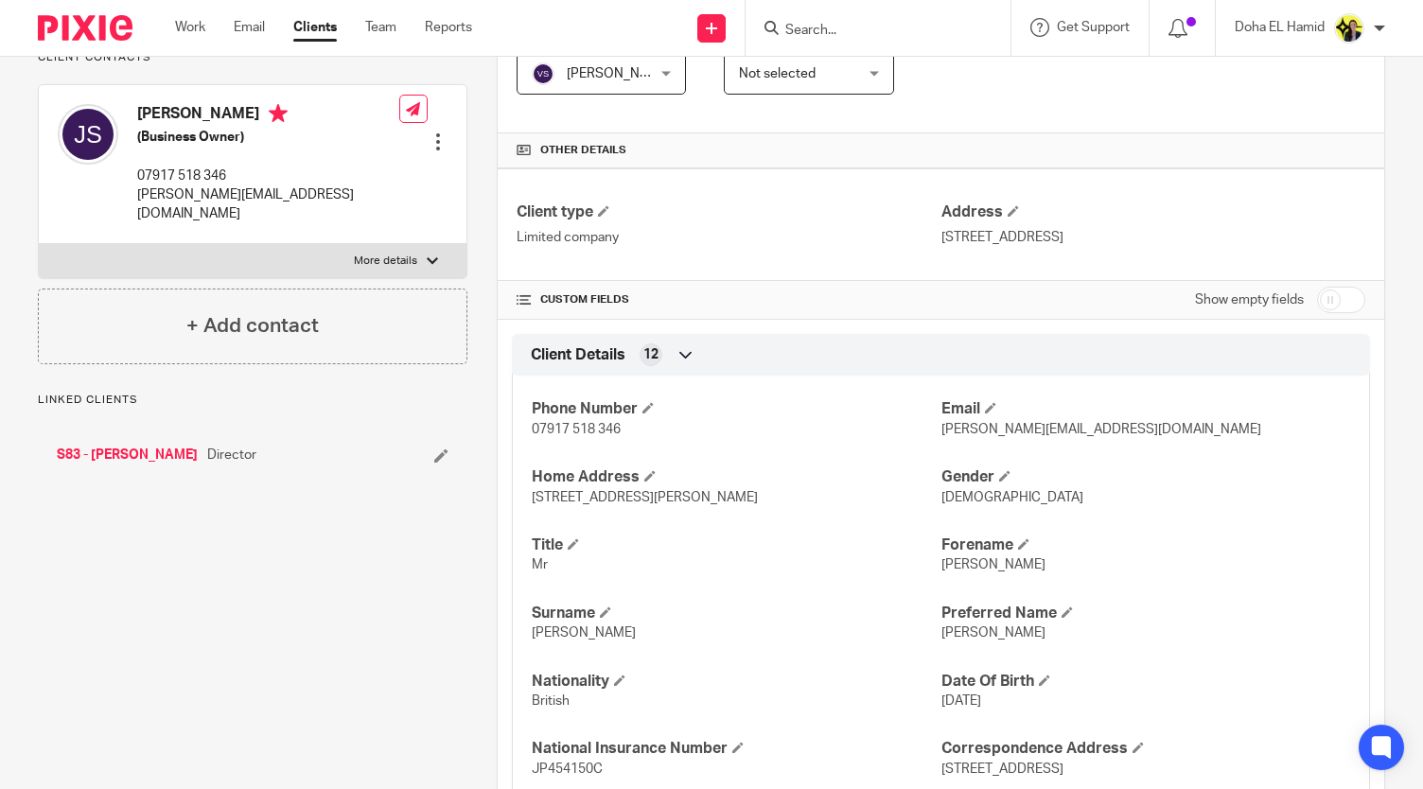 The width and height of the screenshot is (1423, 789). What do you see at coordinates (583, 150) in the screenshot?
I see `span: Other details` at bounding box center [583, 150].